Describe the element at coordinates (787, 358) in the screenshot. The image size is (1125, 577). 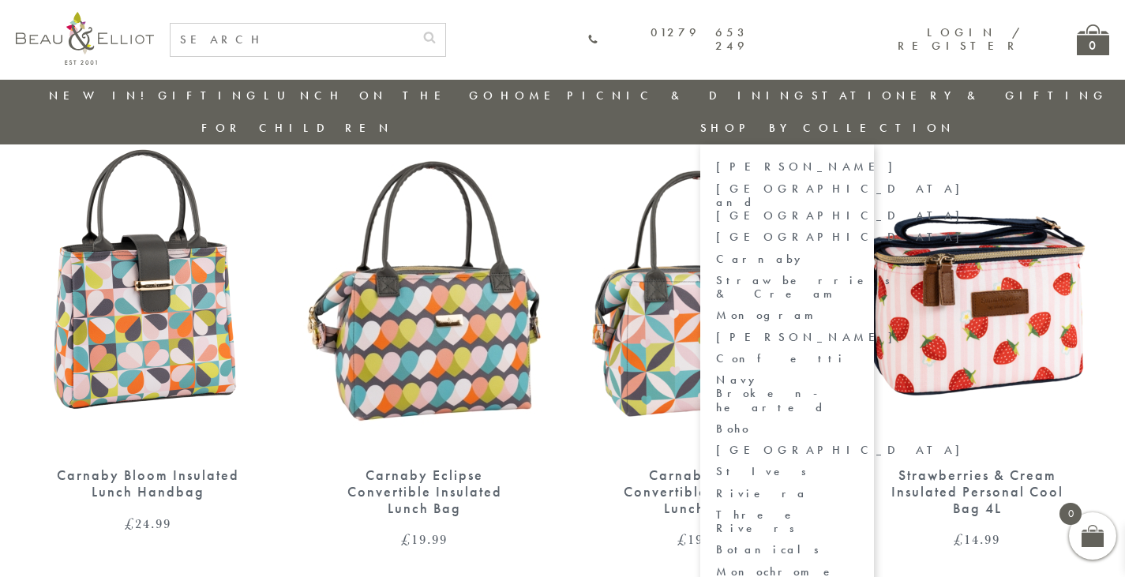
I see `a: Confetti` at that location.